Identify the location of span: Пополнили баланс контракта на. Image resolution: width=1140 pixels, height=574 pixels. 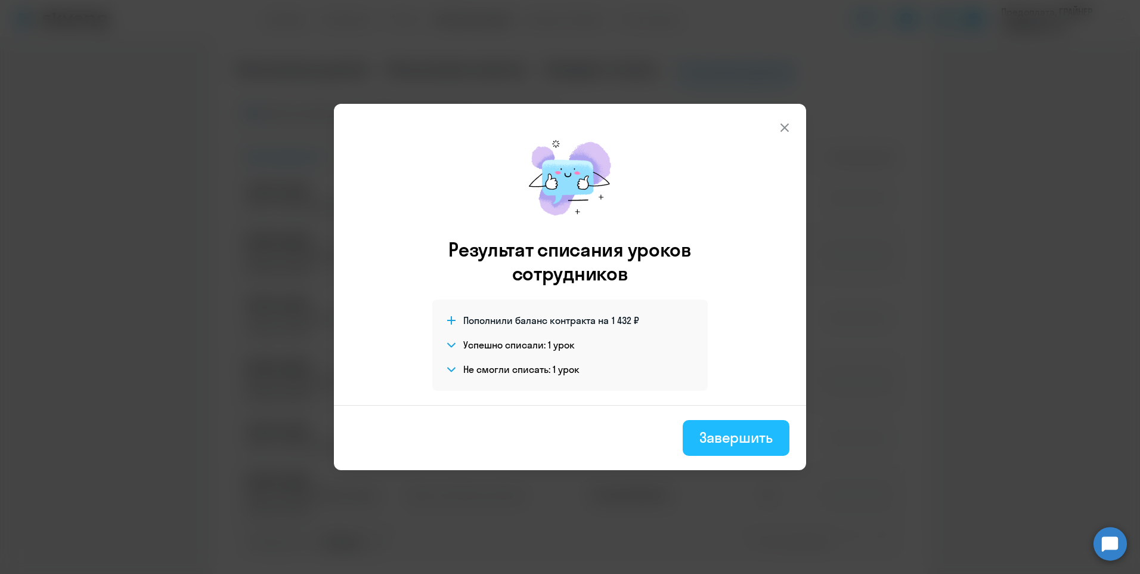
(536, 320).